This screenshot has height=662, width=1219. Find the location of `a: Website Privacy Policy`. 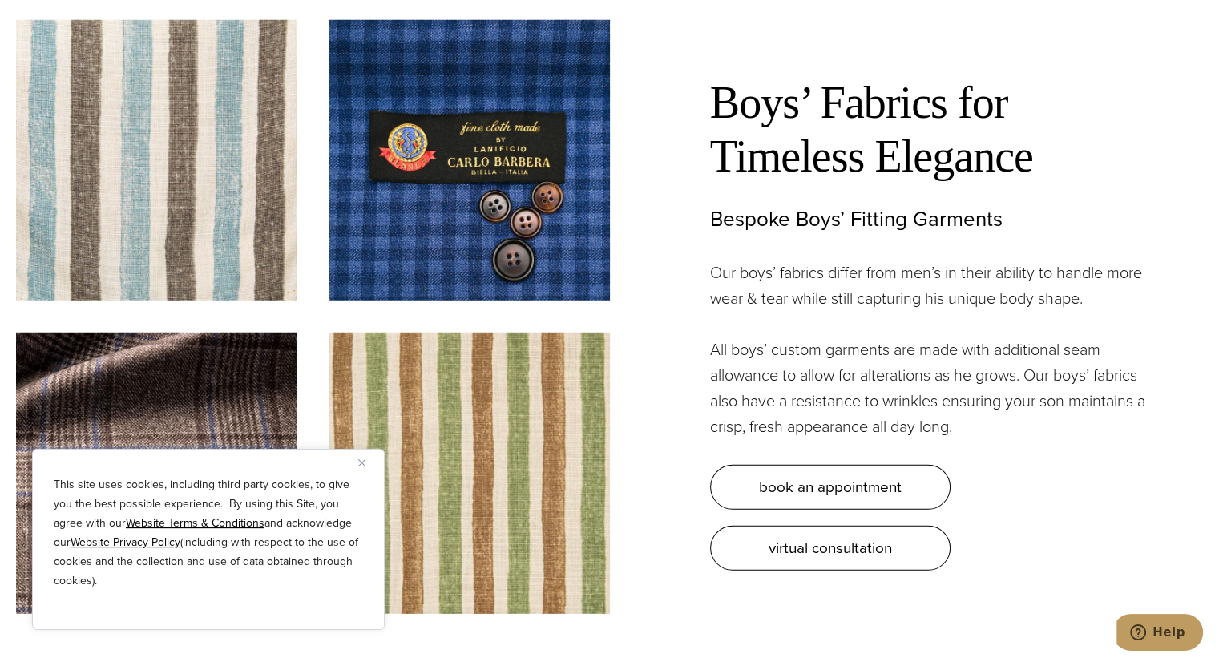

a: Website Privacy Policy is located at coordinates (125, 542).